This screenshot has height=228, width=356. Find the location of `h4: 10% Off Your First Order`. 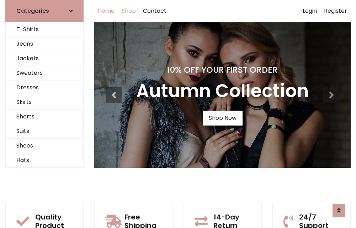

h4: 10% Off Your First Order is located at coordinates (222, 70).